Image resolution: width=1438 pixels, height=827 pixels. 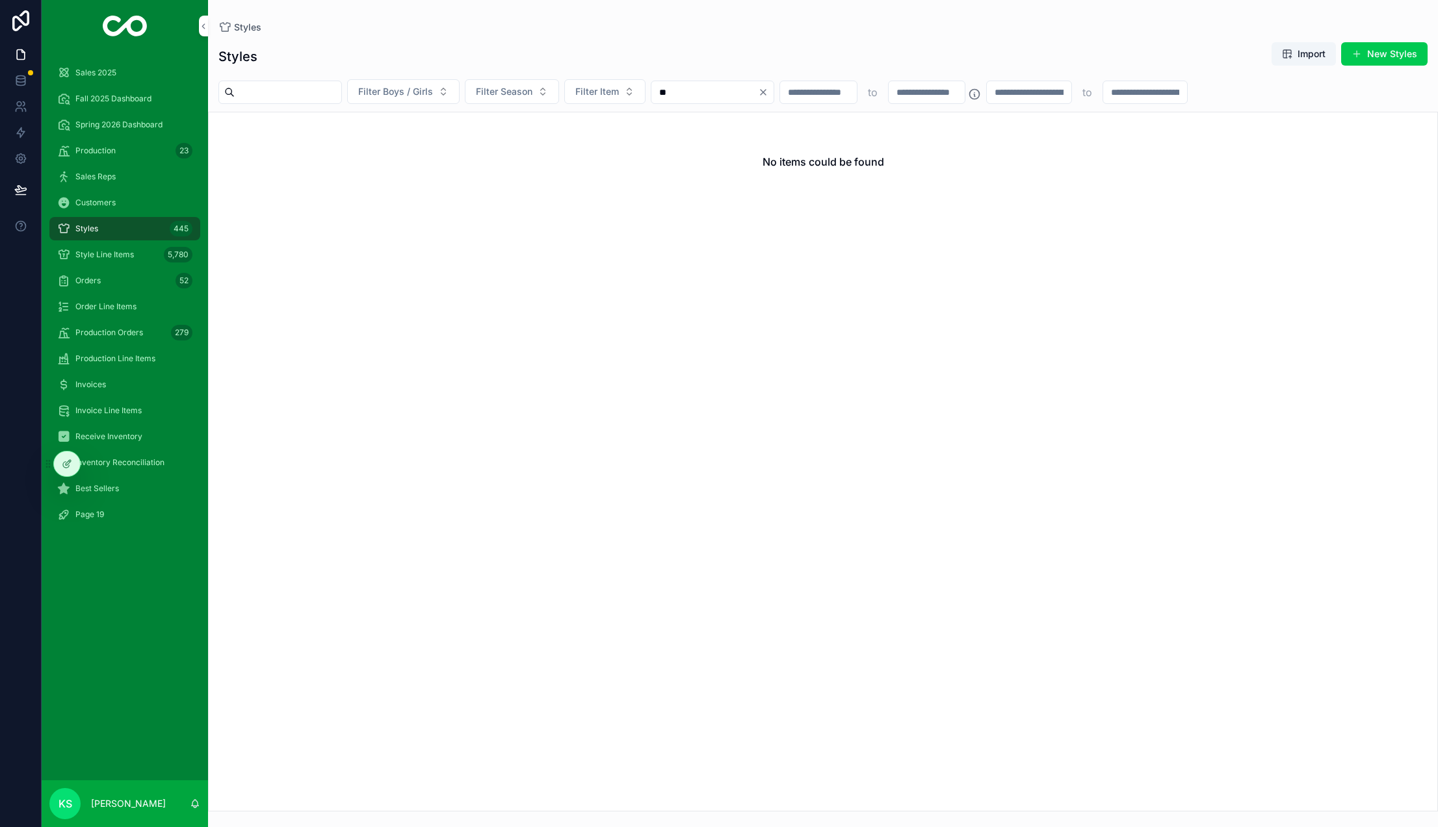 What do you see at coordinates (178, 255) in the screenshot?
I see `div: 5,780` at bounding box center [178, 255].